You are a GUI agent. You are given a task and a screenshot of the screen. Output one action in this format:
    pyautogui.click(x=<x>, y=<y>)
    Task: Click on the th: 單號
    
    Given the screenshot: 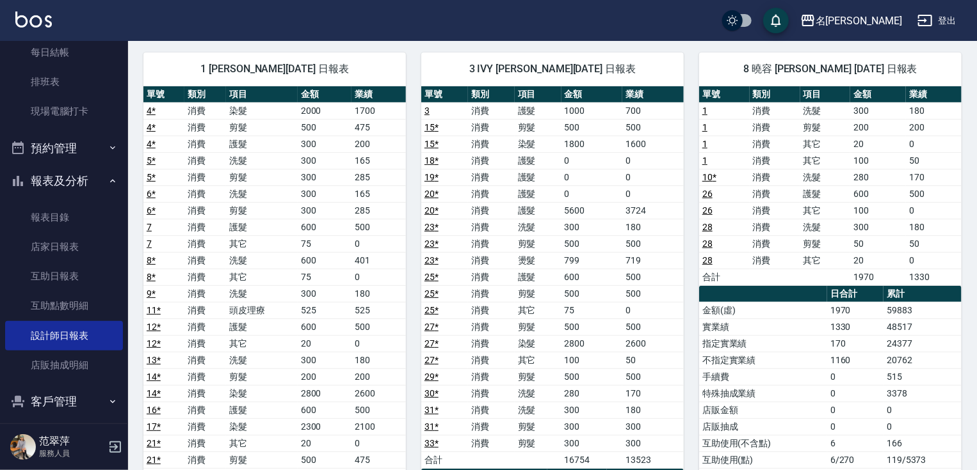 What is the action you would take?
    pyautogui.click(x=724, y=95)
    